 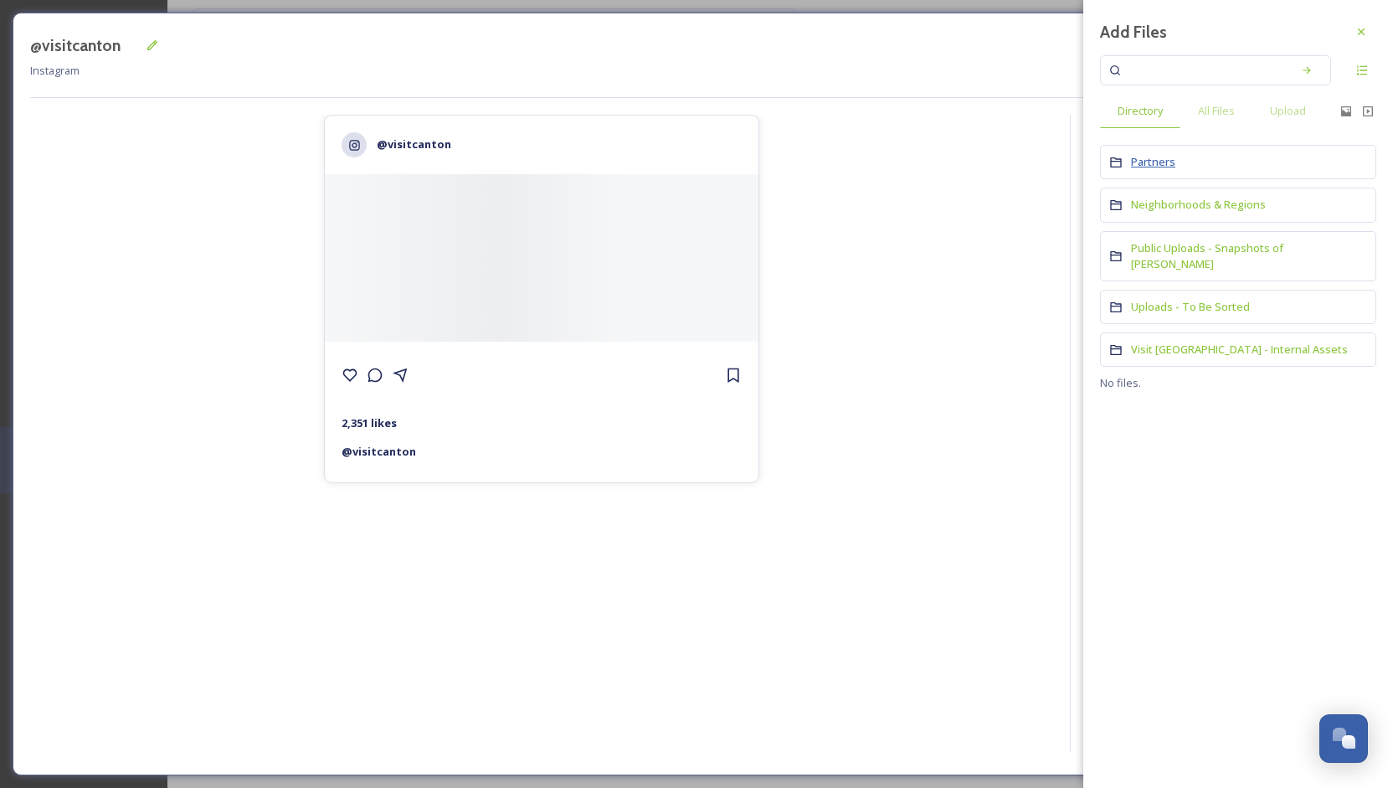 I want to click on span: Instagram, so click(x=54, y=70).